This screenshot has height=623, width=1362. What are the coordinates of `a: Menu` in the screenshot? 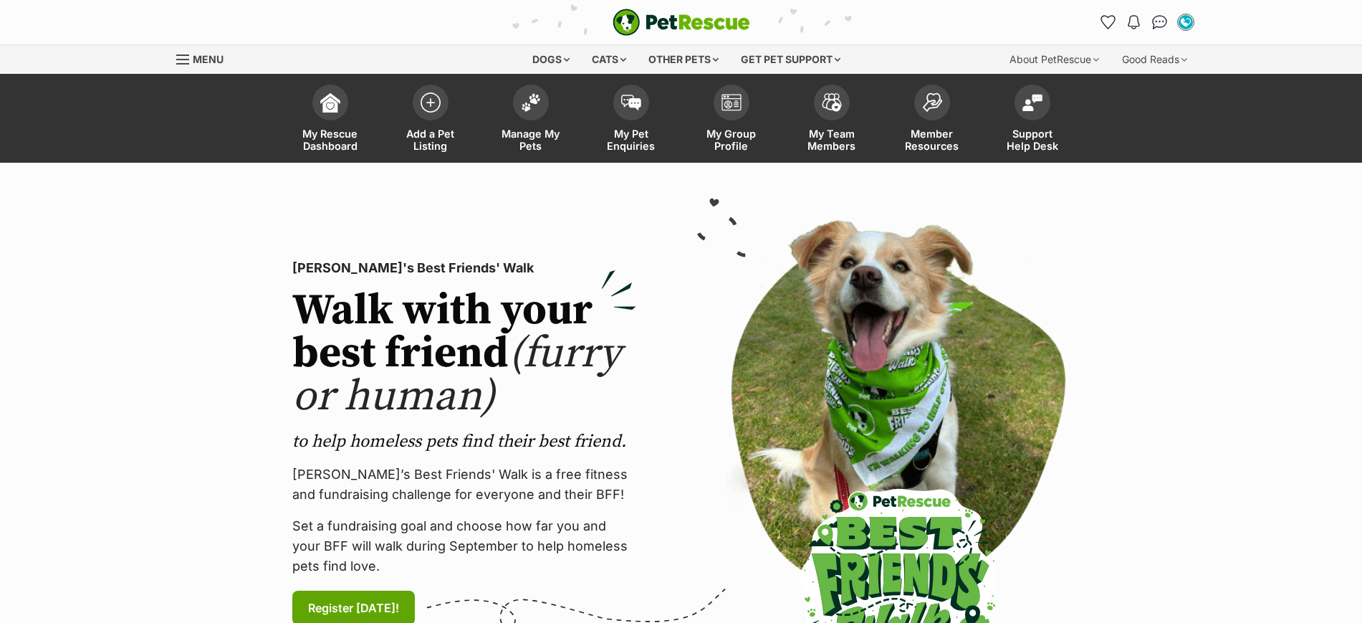 It's located at (205, 58).